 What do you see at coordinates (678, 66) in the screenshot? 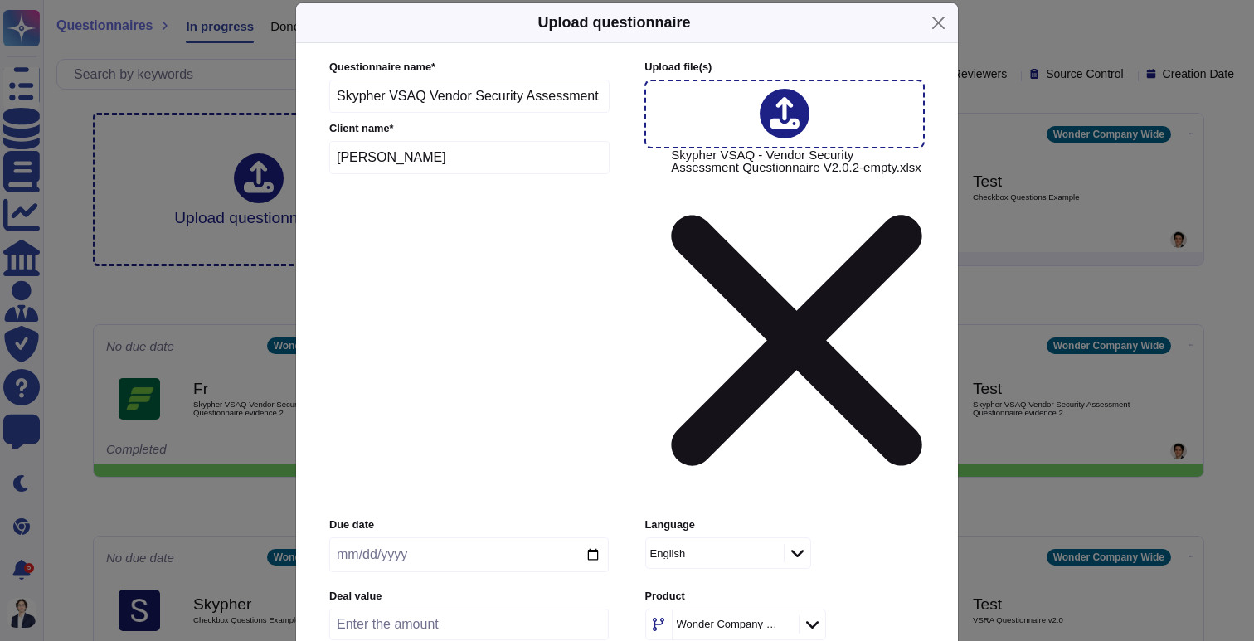
I see `span: Upload file (s)` at bounding box center [678, 66].